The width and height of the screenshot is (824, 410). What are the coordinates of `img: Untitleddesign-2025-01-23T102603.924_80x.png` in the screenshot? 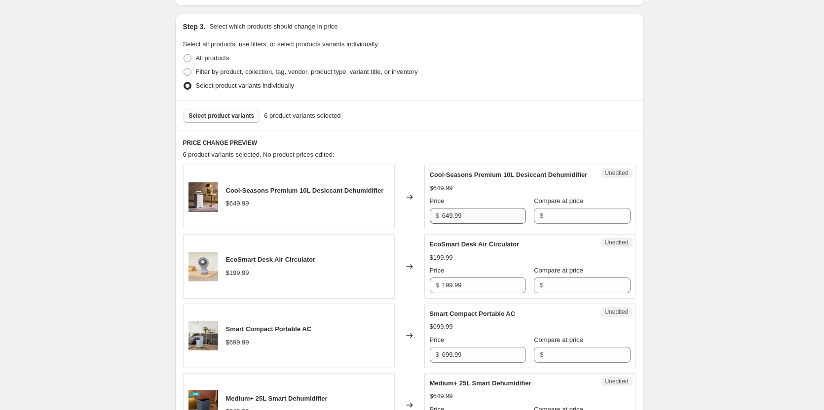 It's located at (203, 336).